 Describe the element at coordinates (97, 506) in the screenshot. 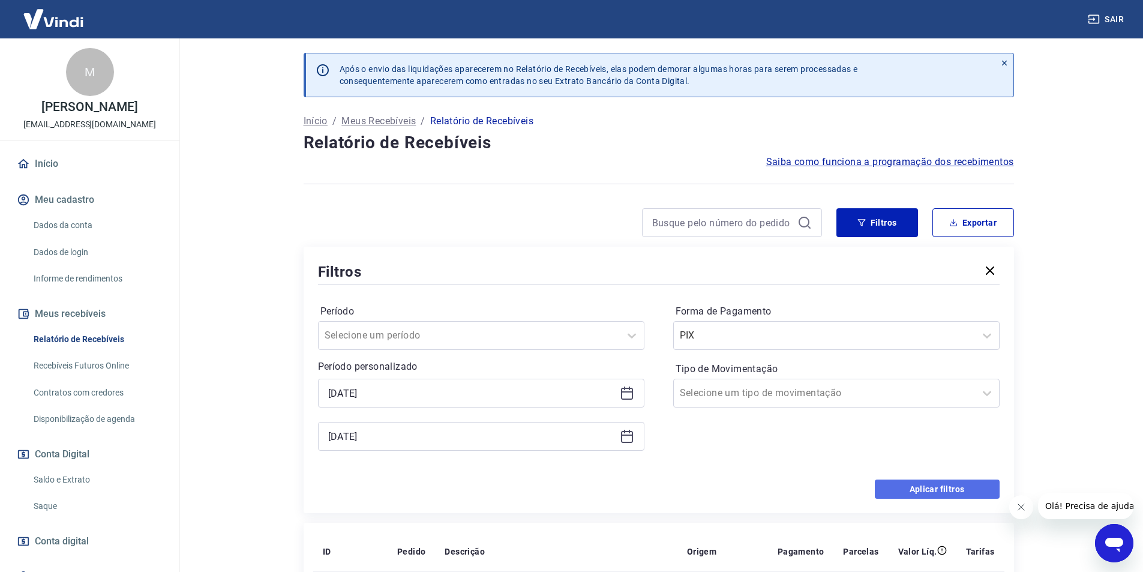

I see `a: Saque` at that location.